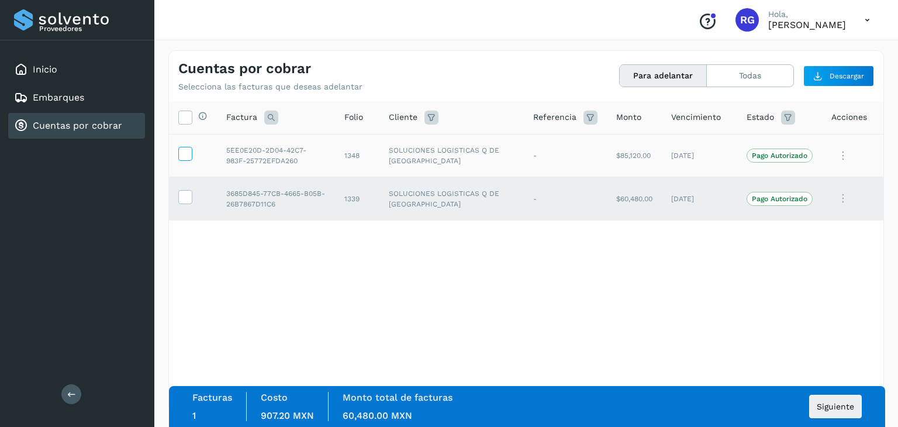 The width and height of the screenshot is (898, 427). Describe the element at coordinates (194, 415) in the screenshot. I see `span: 1` at that location.